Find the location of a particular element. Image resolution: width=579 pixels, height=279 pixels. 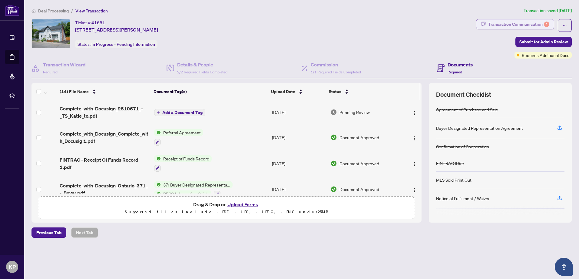

span: home is located at coordinates (34, 11).